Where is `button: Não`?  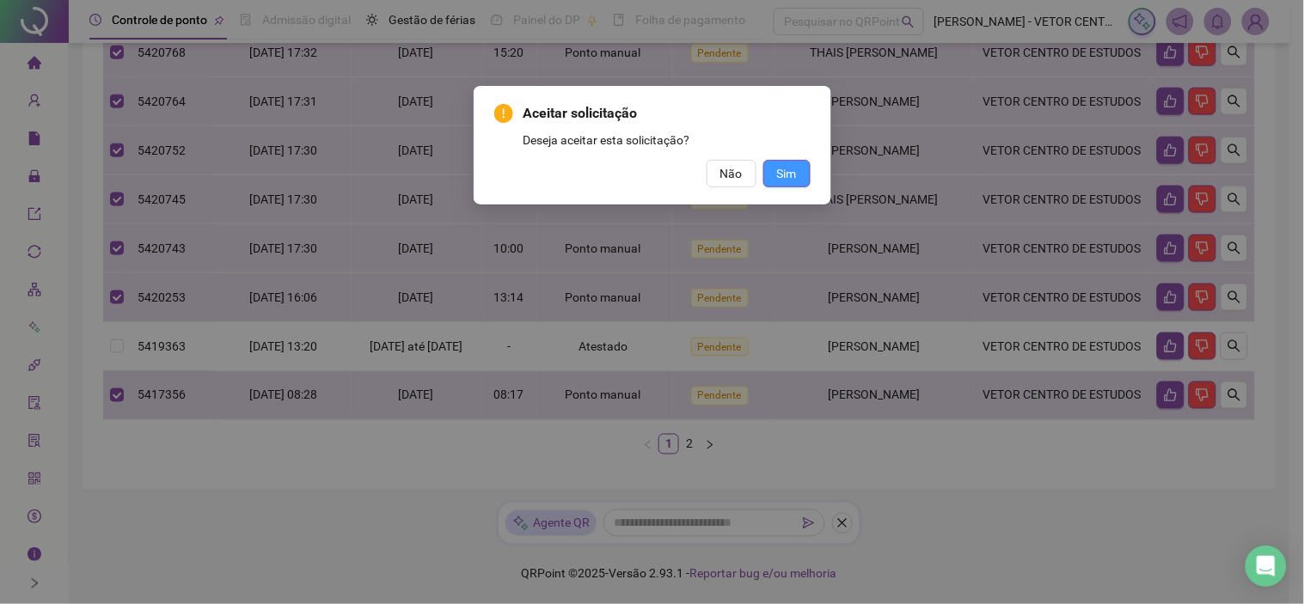 button: Não is located at coordinates (732, 174).